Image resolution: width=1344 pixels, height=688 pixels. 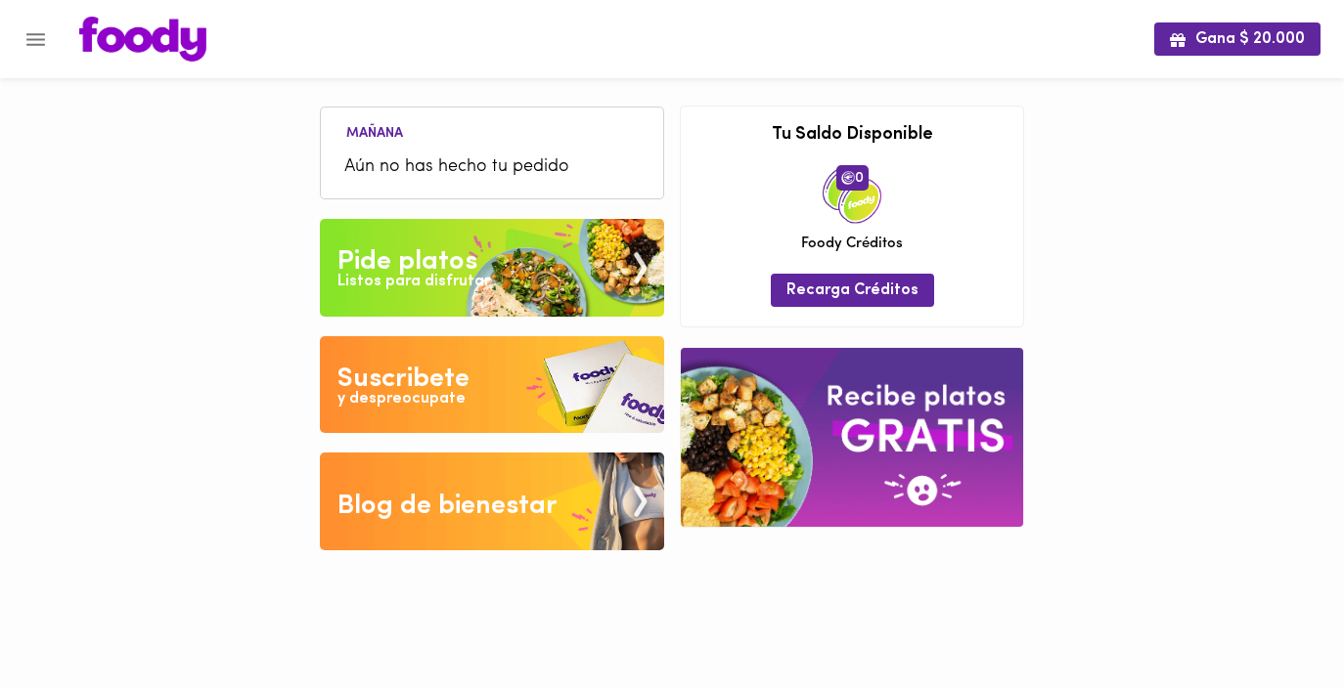 What do you see at coordinates (401, 399) in the screenshot?
I see `div: y despreocupate` at bounding box center [401, 399].